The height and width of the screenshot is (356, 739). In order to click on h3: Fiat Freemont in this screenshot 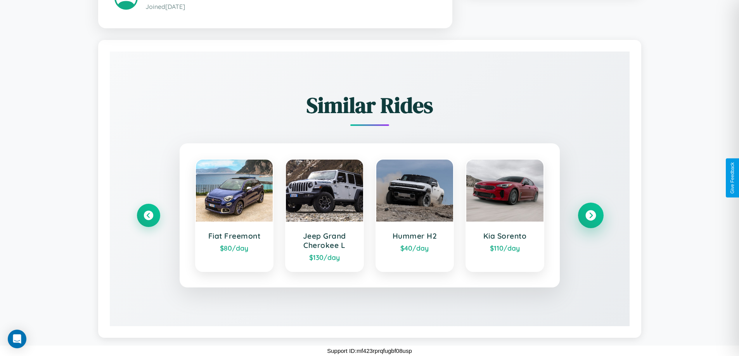, I will do `click(234, 236)`.